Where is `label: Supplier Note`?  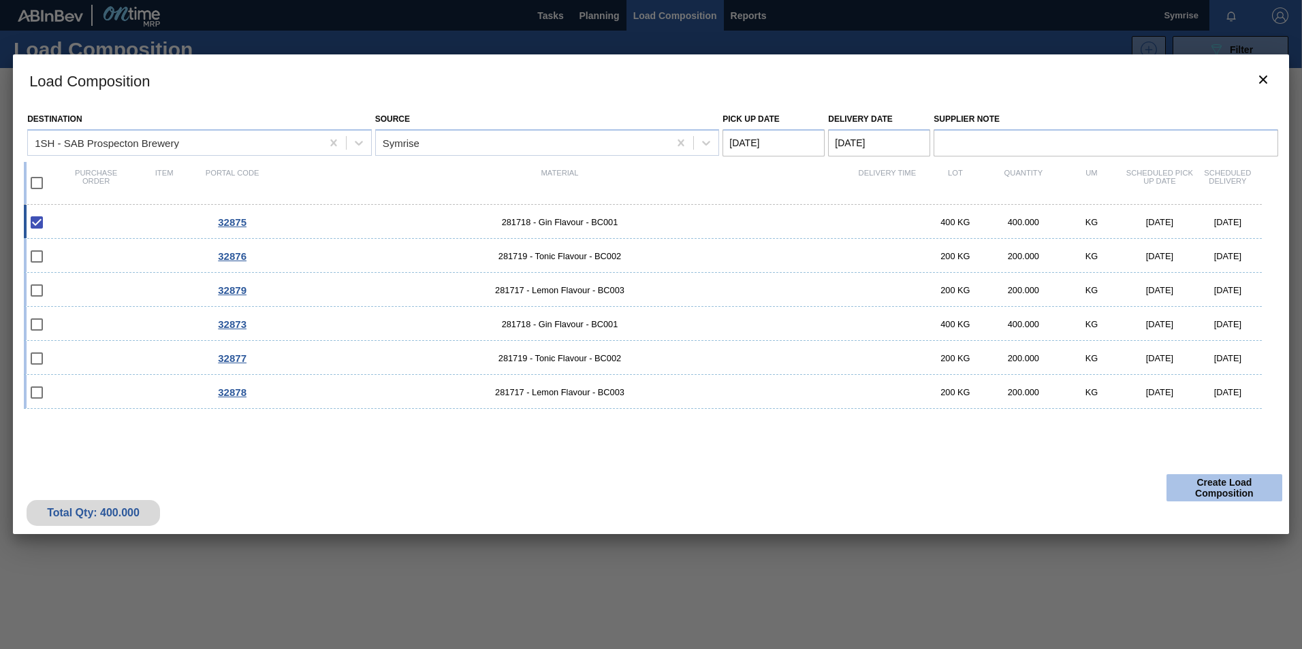 label: Supplier Note is located at coordinates (1106, 119).